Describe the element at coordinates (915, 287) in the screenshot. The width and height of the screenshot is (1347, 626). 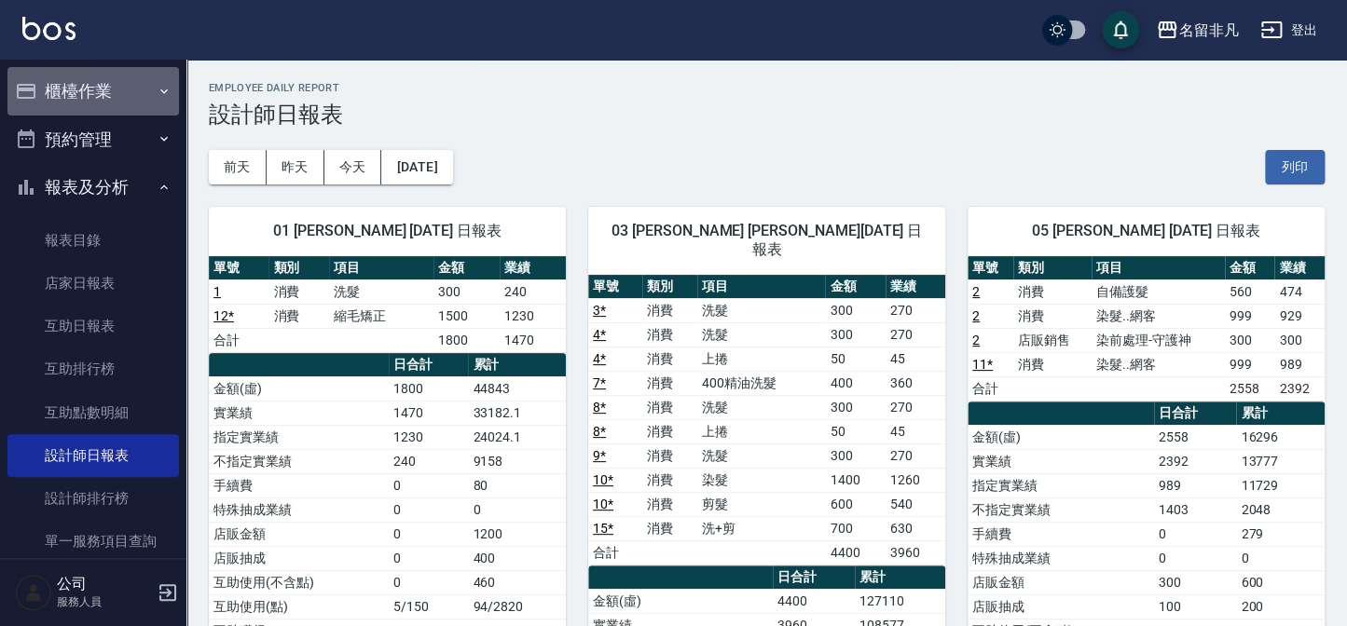
I see `th: 業績` at that location.